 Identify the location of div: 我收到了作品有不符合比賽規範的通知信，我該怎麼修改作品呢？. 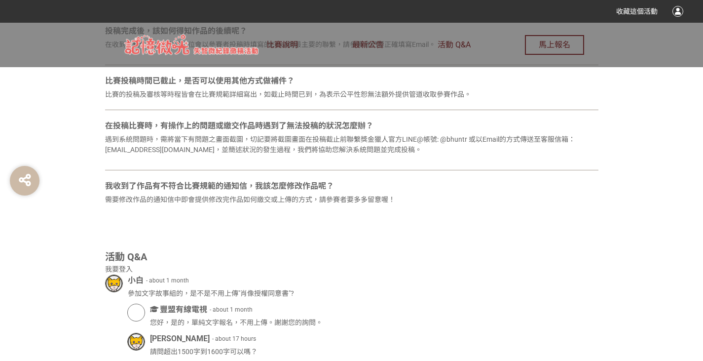
(352, 186).